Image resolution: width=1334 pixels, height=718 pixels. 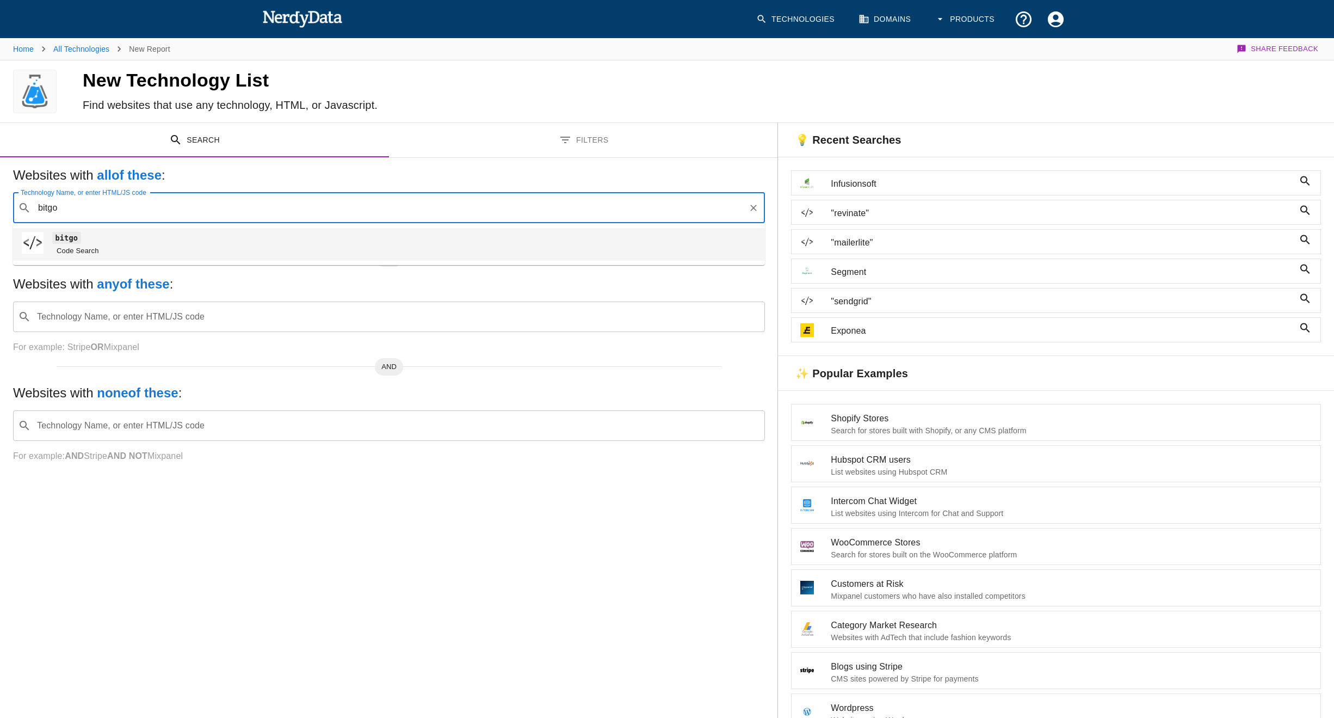 I want to click on b: all of these, so click(x=129, y=175).